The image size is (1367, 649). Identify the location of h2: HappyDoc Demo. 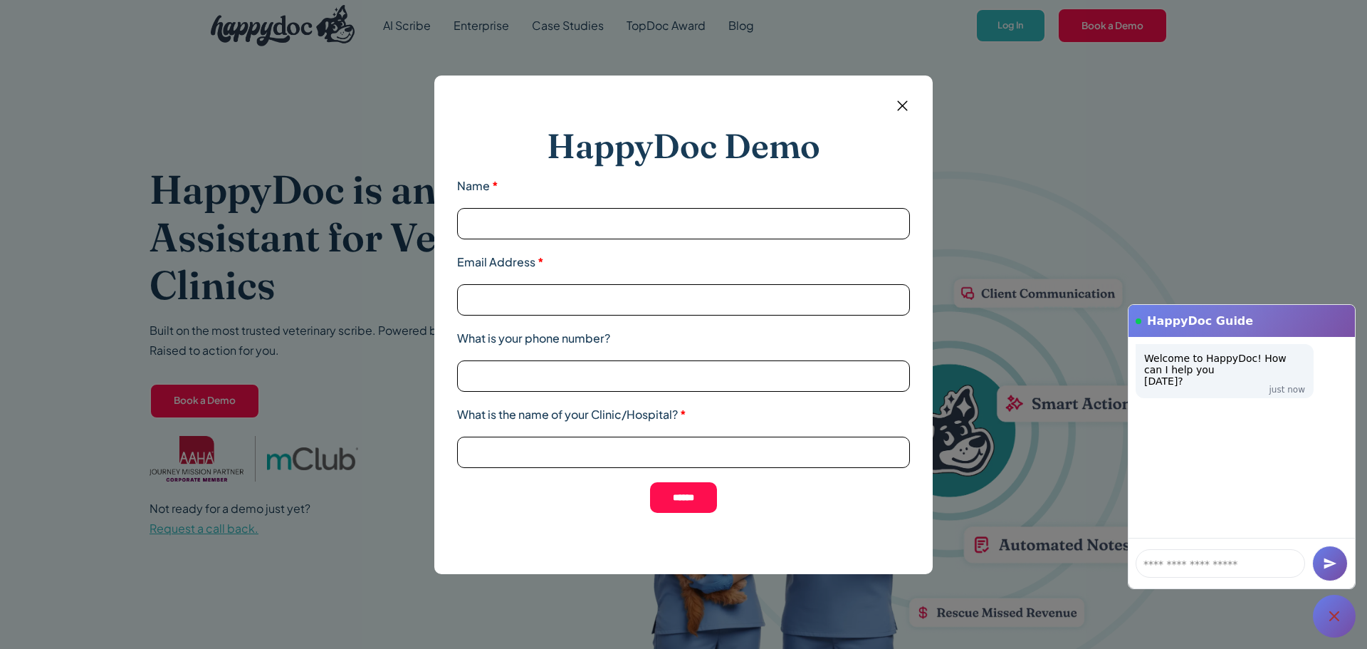
(684, 146).